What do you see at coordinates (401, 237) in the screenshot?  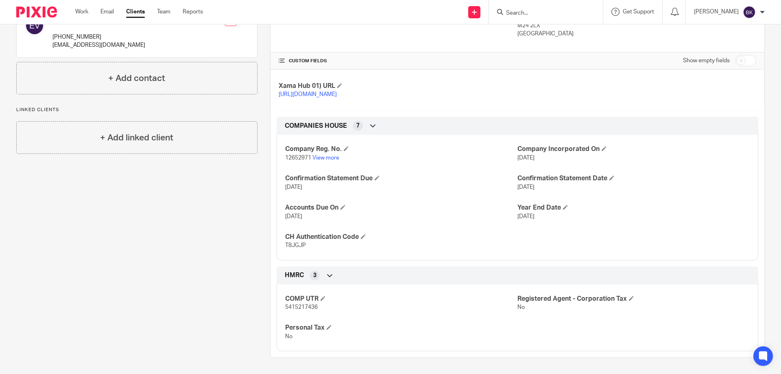 I see `h4: CH Authentication Code` at bounding box center [401, 237].